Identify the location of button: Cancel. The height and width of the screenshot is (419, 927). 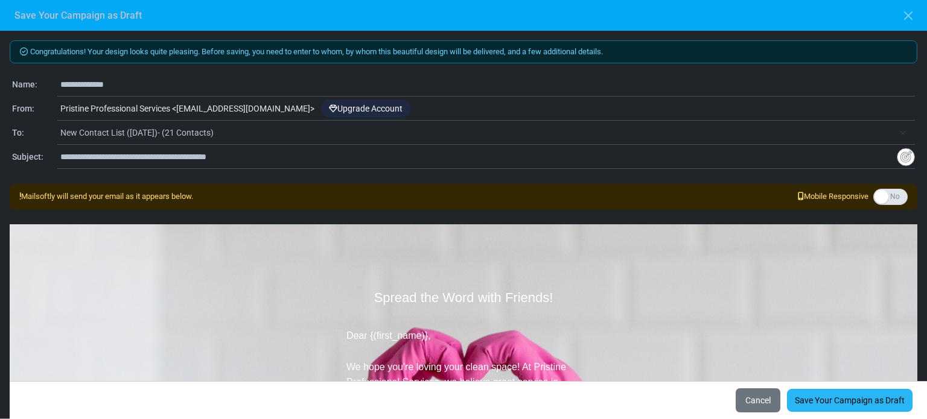
(758, 401).